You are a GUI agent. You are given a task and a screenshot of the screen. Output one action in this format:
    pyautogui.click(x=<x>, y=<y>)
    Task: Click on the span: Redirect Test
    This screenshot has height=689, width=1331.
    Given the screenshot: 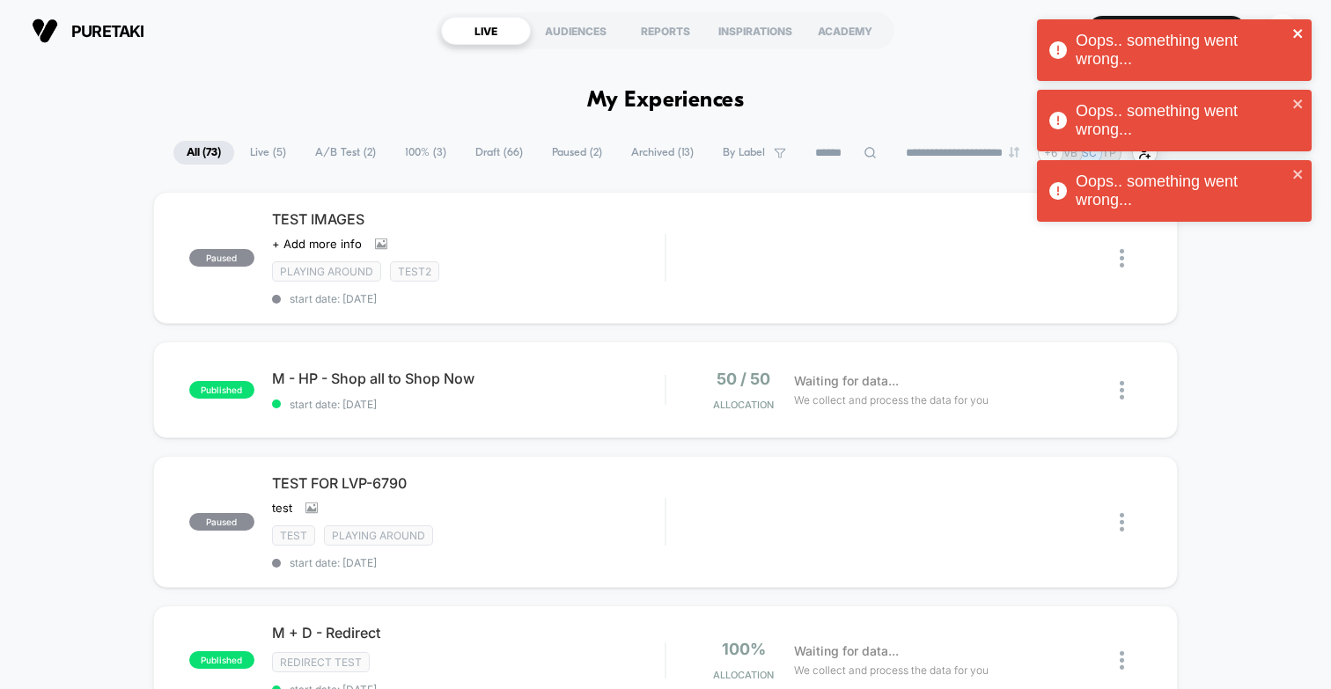 What is the action you would take?
    pyautogui.click(x=320, y=662)
    